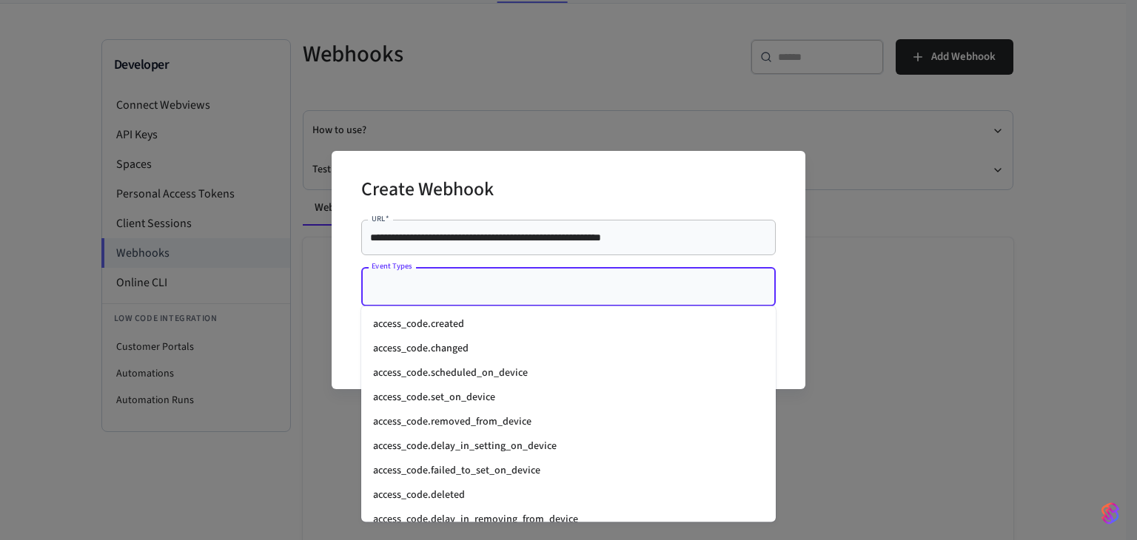  What do you see at coordinates (568, 495) in the screenshot?
I see `li: access_code.deleted` at bounding box center [568, 495].